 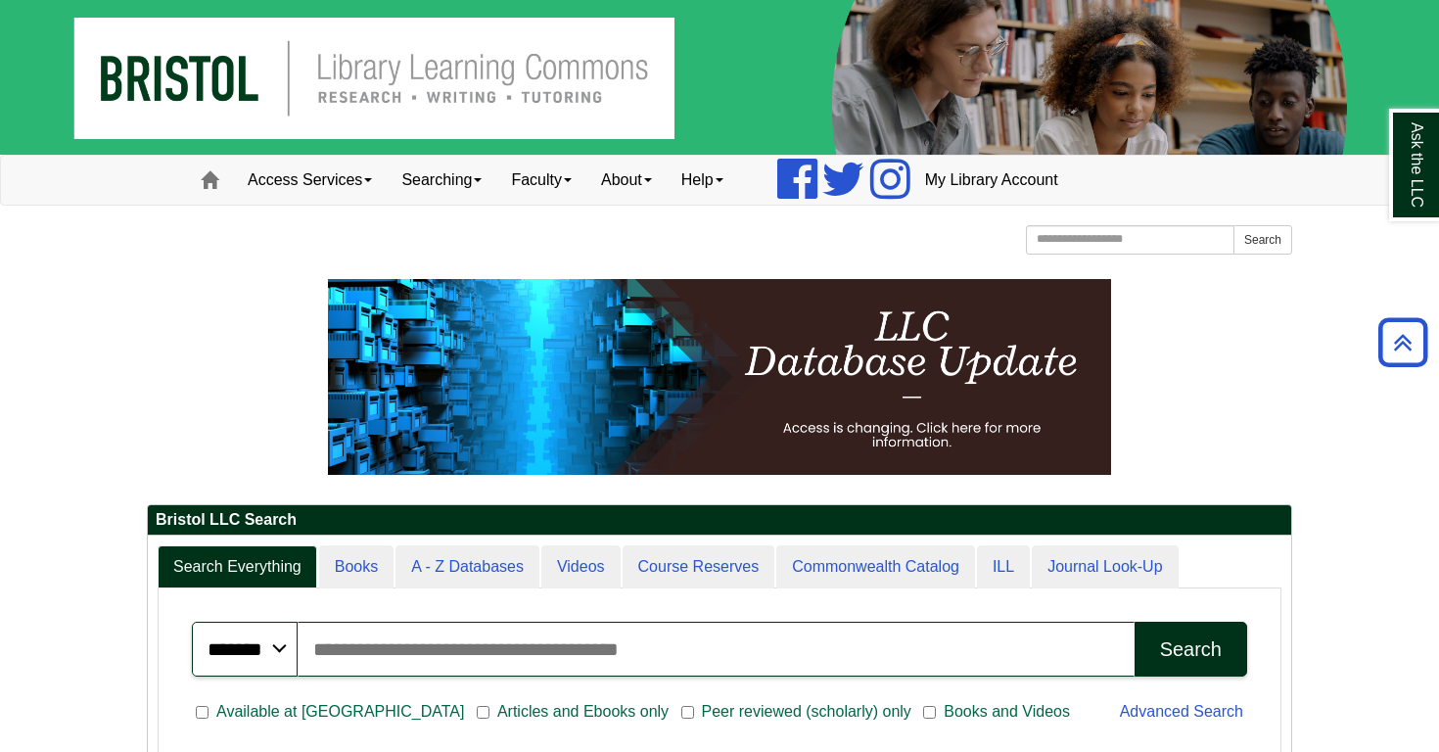 I want to click on a: Search Everything, so click(x=237, y=567).